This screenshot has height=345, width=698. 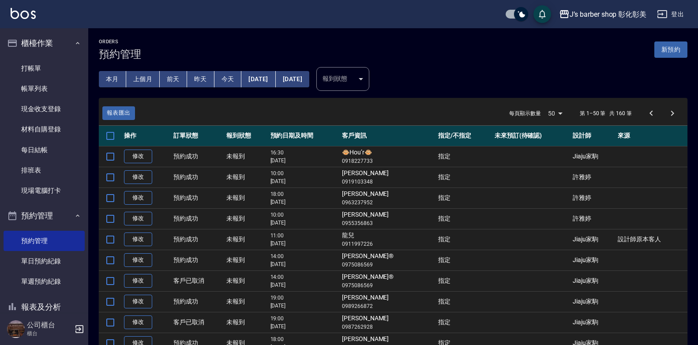 I want to click on td: 設計師原本客人, so click(x=652, y=239).